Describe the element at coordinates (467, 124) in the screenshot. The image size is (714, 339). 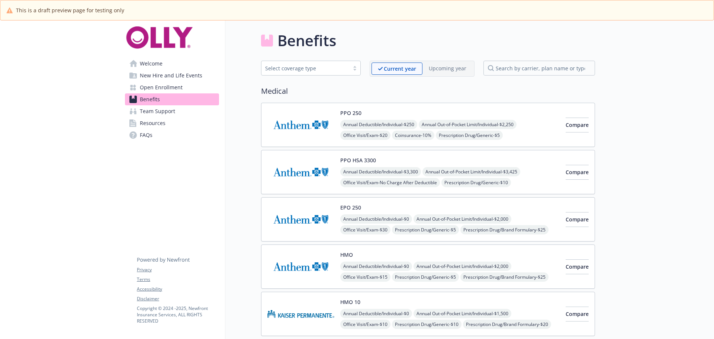
I see `span: Annual Out-of-Pocket Limit/Individual - $2,250` at that location.